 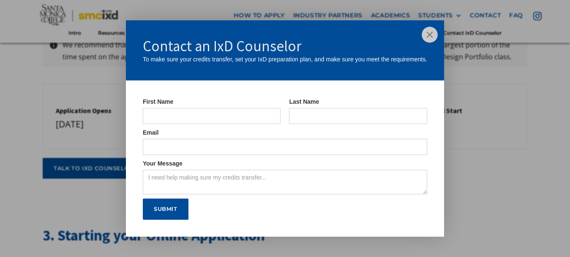 What do you see at coordinates (358, 101) in the screenshot?
I see `label: Last Name` at bounding box center [358, 101].